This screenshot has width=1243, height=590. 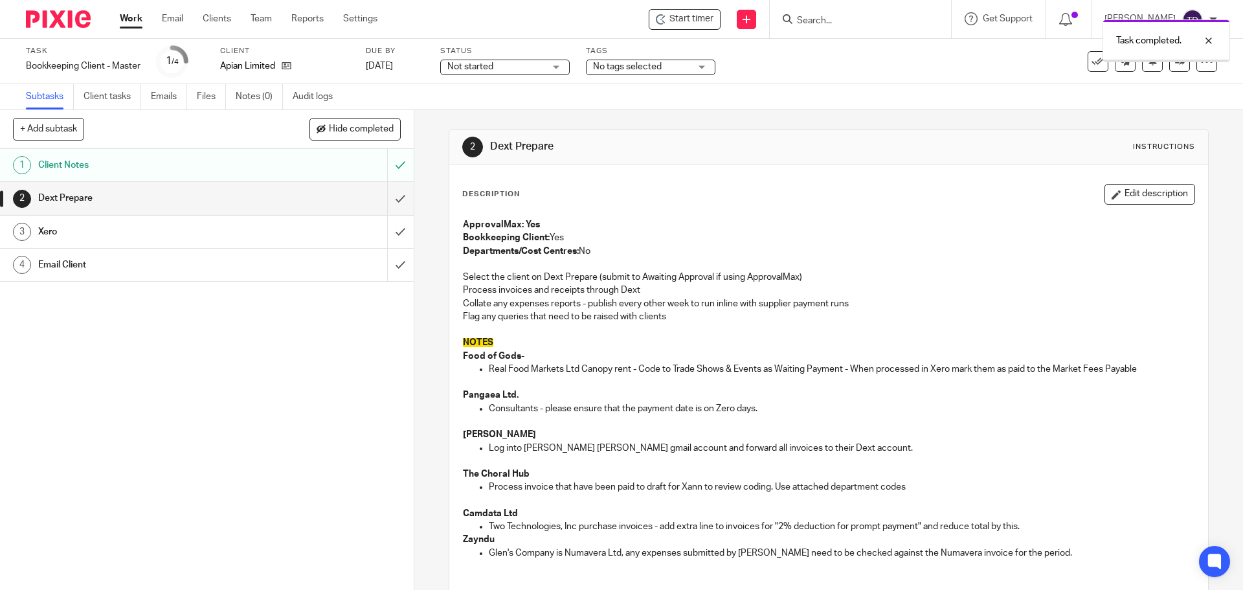 I want to click on p: Yes, so click(x=828, y=238).